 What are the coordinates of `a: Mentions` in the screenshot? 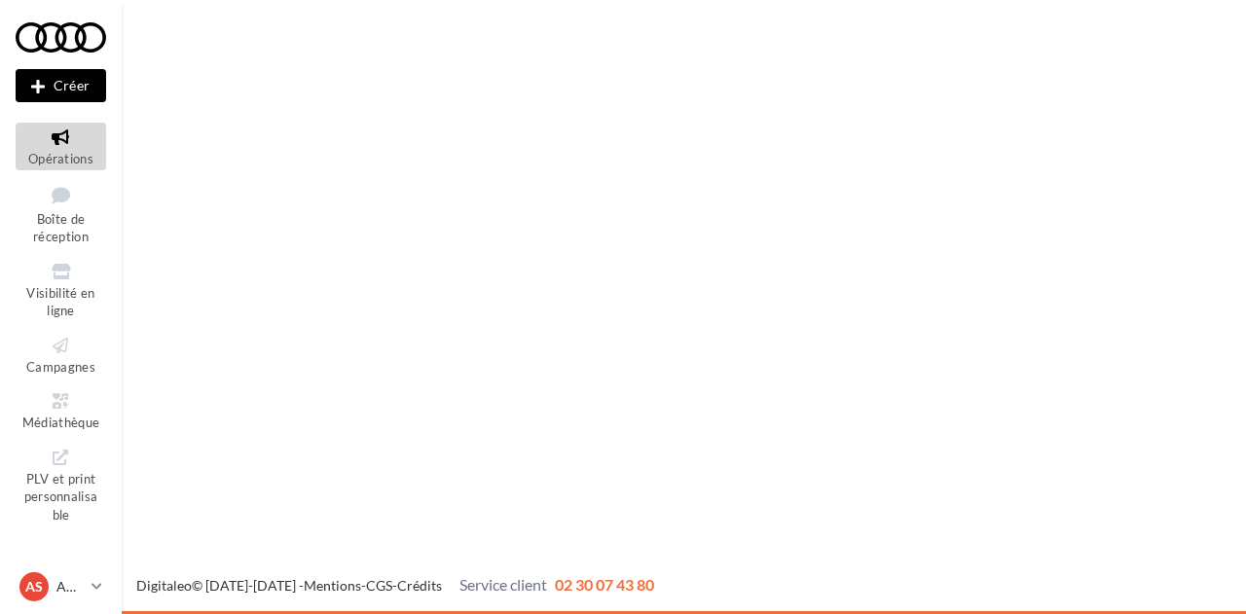 It's located at (332, 585).